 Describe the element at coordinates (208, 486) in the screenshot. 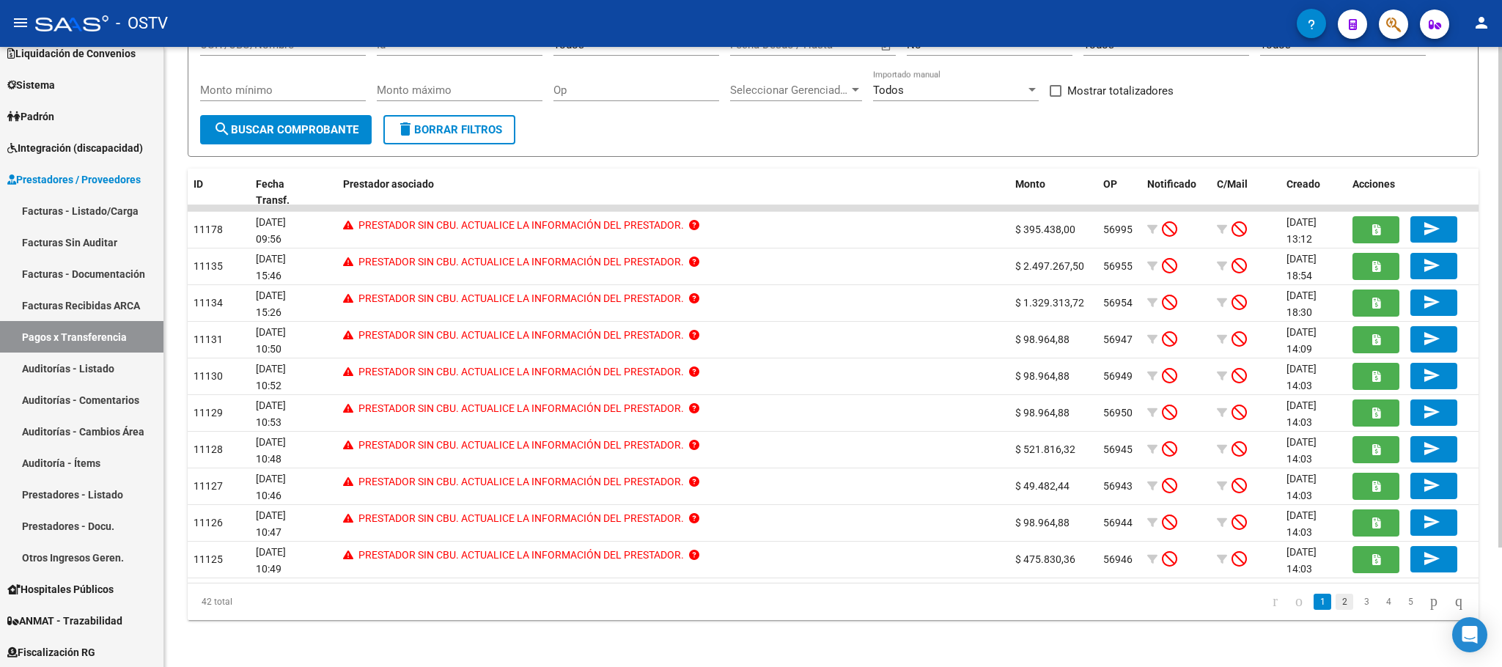

I see `span: 11127` at that location.